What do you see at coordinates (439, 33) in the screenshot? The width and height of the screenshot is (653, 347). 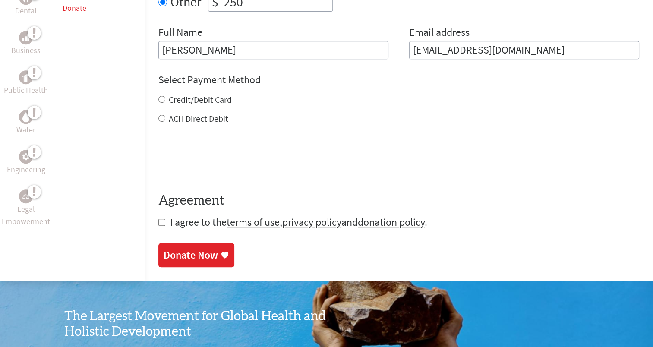 I see `label: Email address` at bounding box center [439, 33].